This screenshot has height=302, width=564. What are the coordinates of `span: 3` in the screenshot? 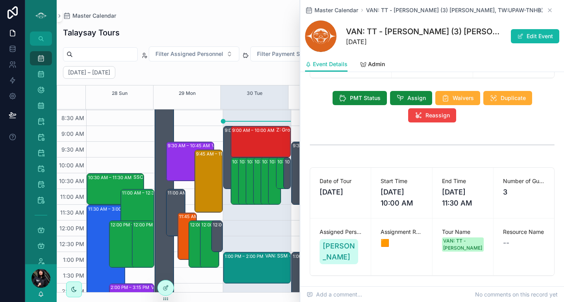 It's located at (524, 192).